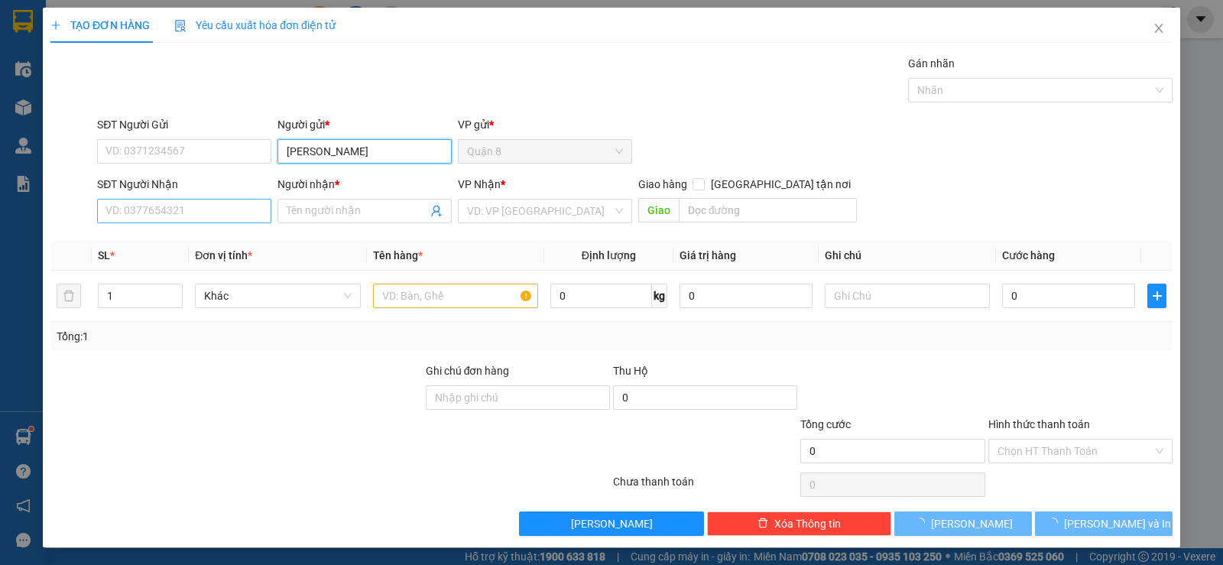  Describe the element at coordinates (708, 255) in the screenshot. I see `span: Giá trị hàng` at that location.